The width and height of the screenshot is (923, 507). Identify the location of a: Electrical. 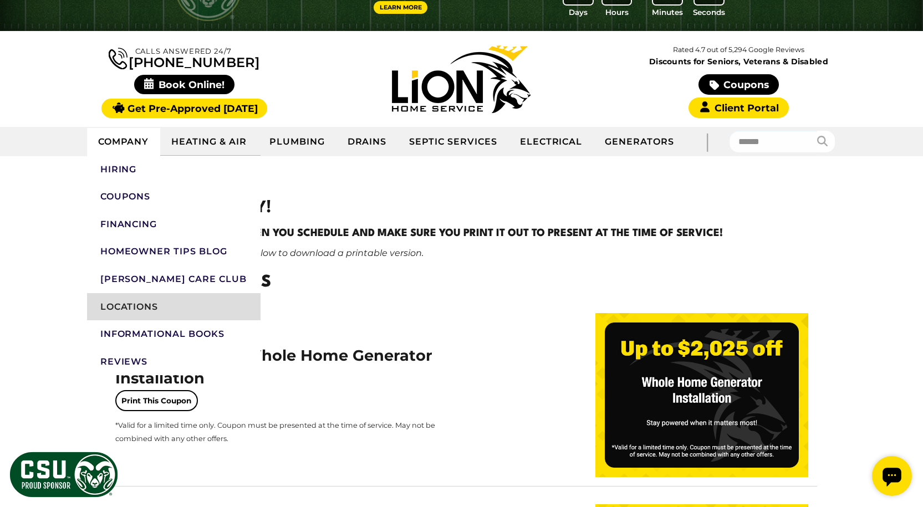
(552, 142).